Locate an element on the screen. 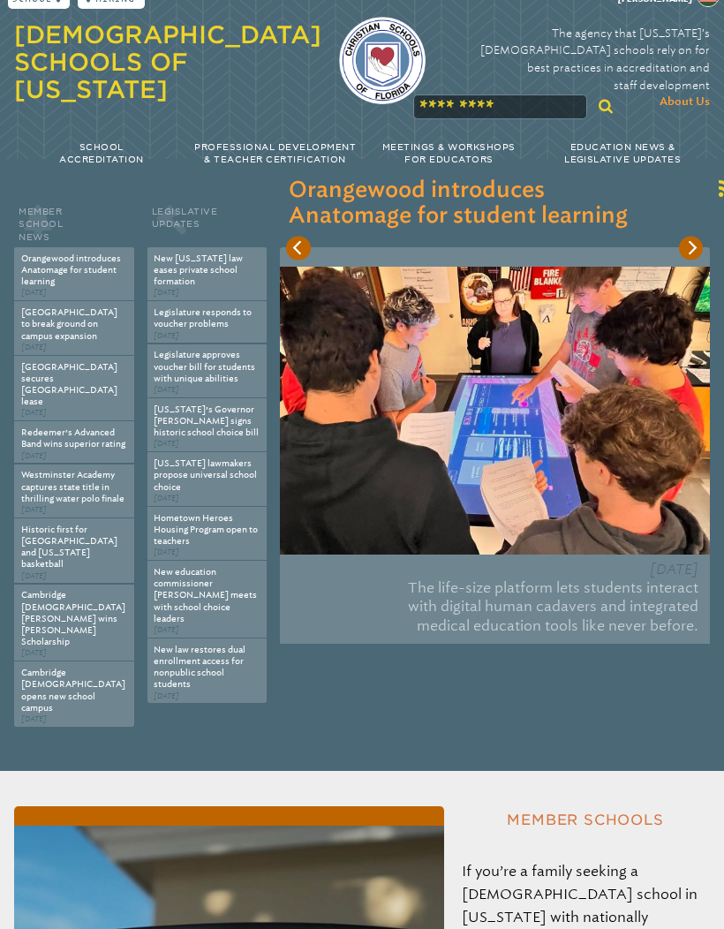 The width and height of the screenshot is (724, 929). img: csf-logo-web-colors.png is located at coordinates (382, 60).